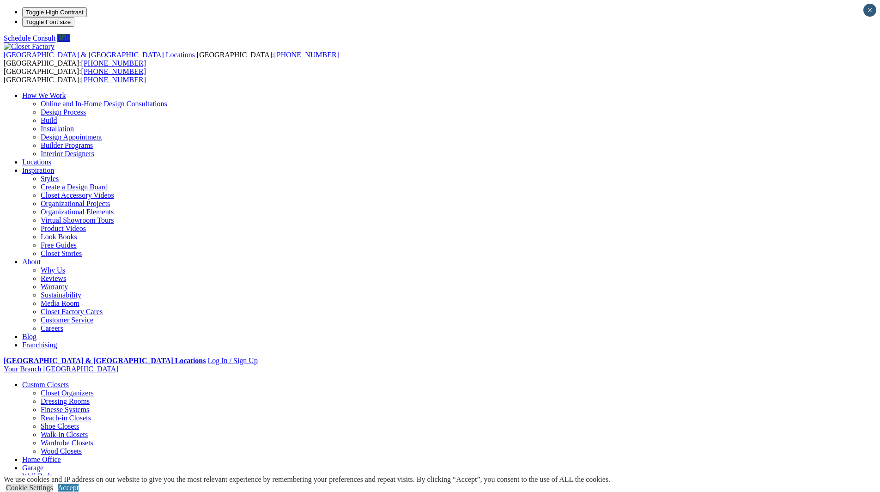 This screenshot has width=880, height=492. Describe the element at coordinates (33, 468) in the screenshot. I see `a: Garage` at that location.